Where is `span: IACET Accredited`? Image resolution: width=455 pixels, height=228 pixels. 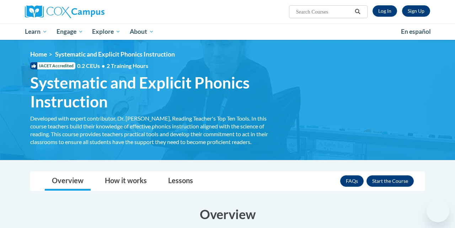 span: IACET Accredited is located at coordinates (53, 66).